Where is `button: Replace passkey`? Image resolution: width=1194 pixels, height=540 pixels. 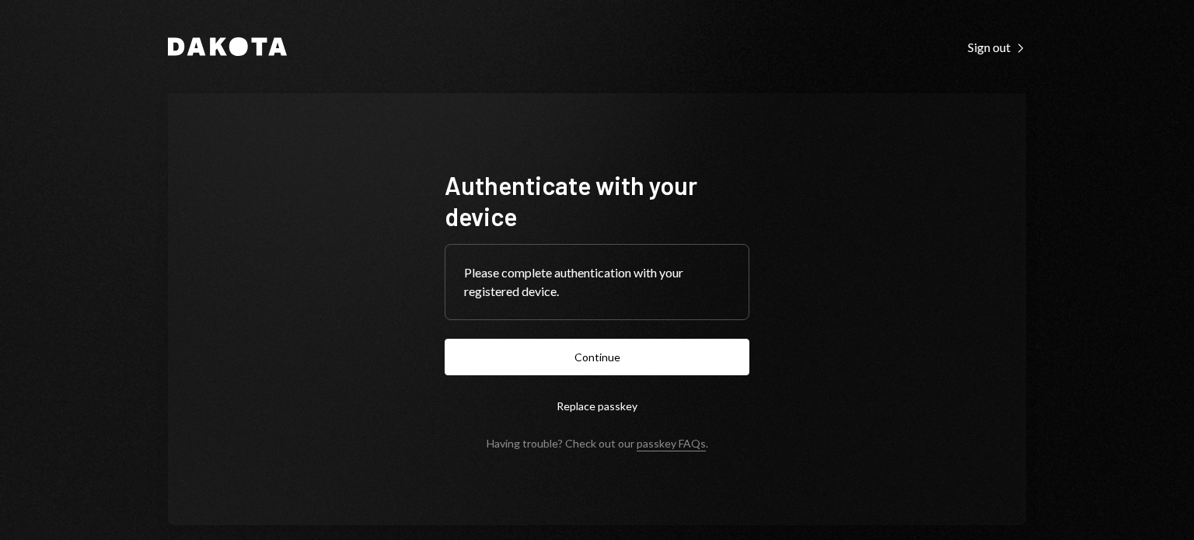 button: Replace passkey is located at coordinates (597, 406).